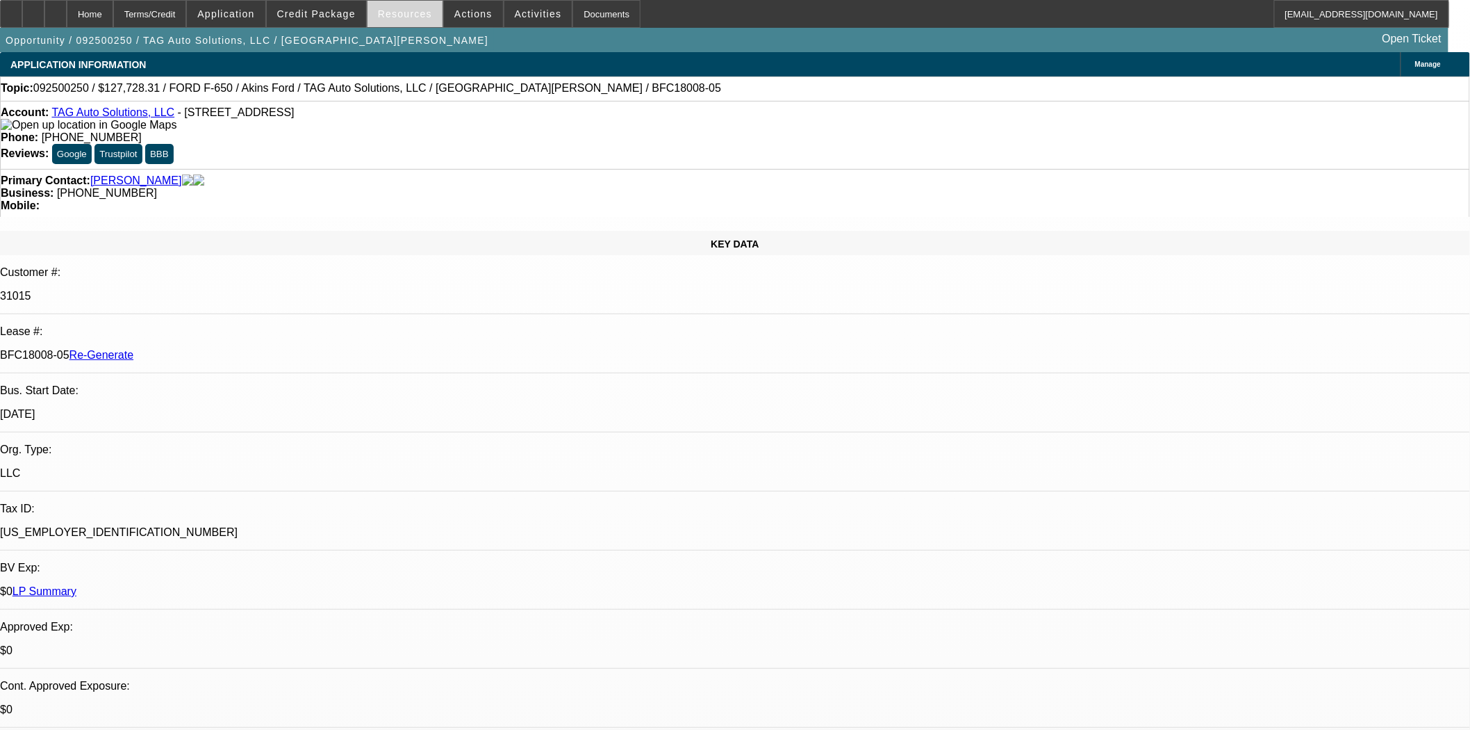 This screenshot has height=730, width=1470. I want to click on span: APPLICATION INFORMATION, so click(78, 65).